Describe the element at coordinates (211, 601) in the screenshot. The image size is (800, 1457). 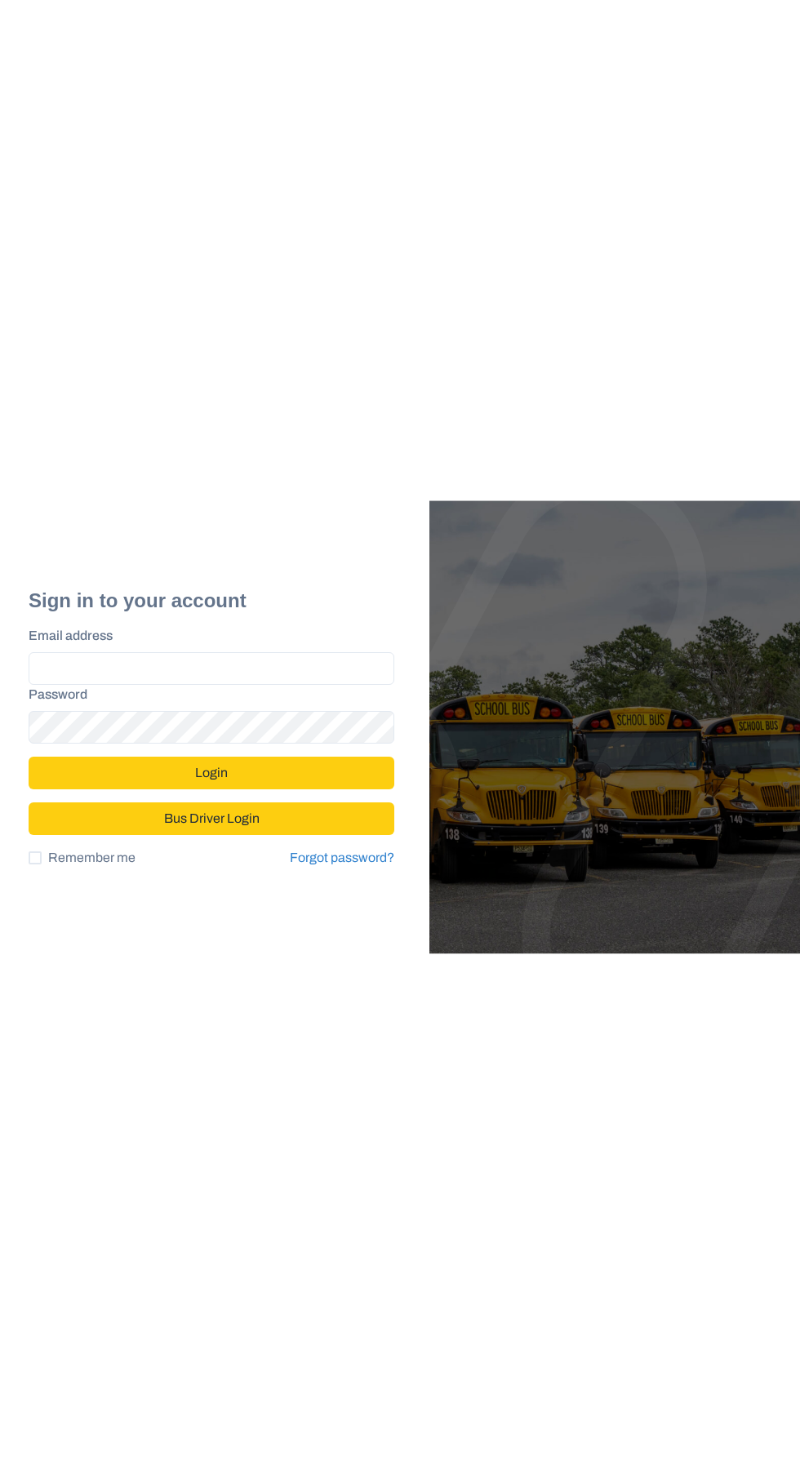
I see `h2: Sign in to your account` at that location.